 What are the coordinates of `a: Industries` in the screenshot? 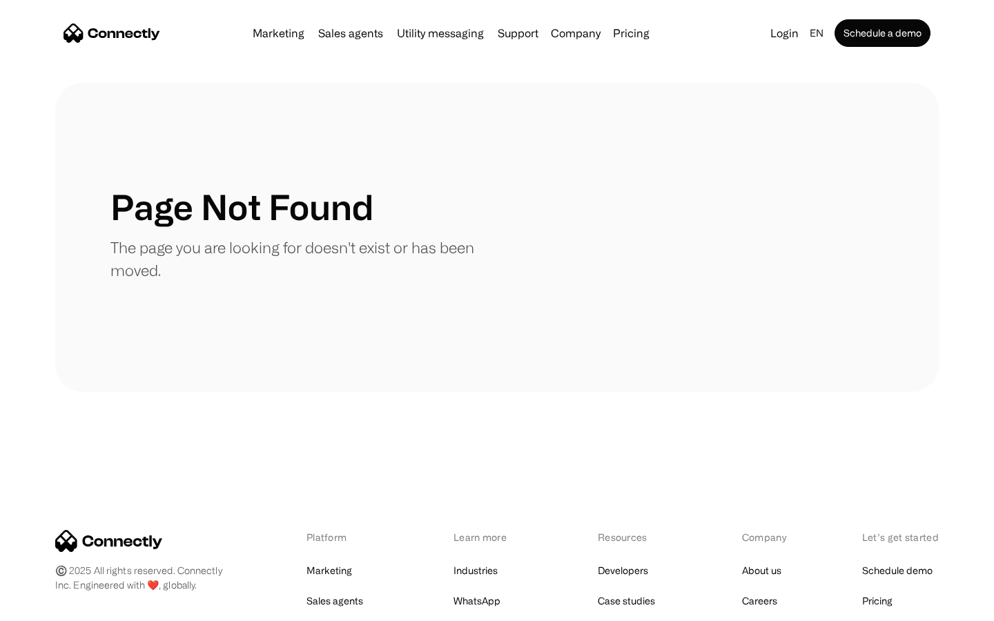 It's located at (476, 571).